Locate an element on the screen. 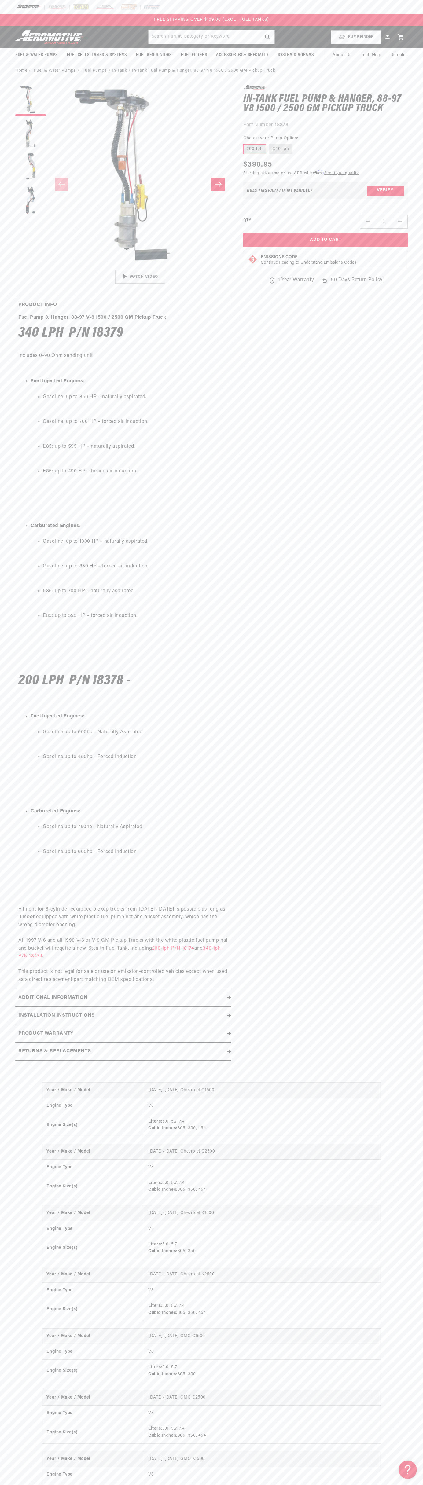 Image resolution: width=423 pixels, height=1485 pixels. media-gallery: Gallery Viewer is located at coordinates (123, 184).